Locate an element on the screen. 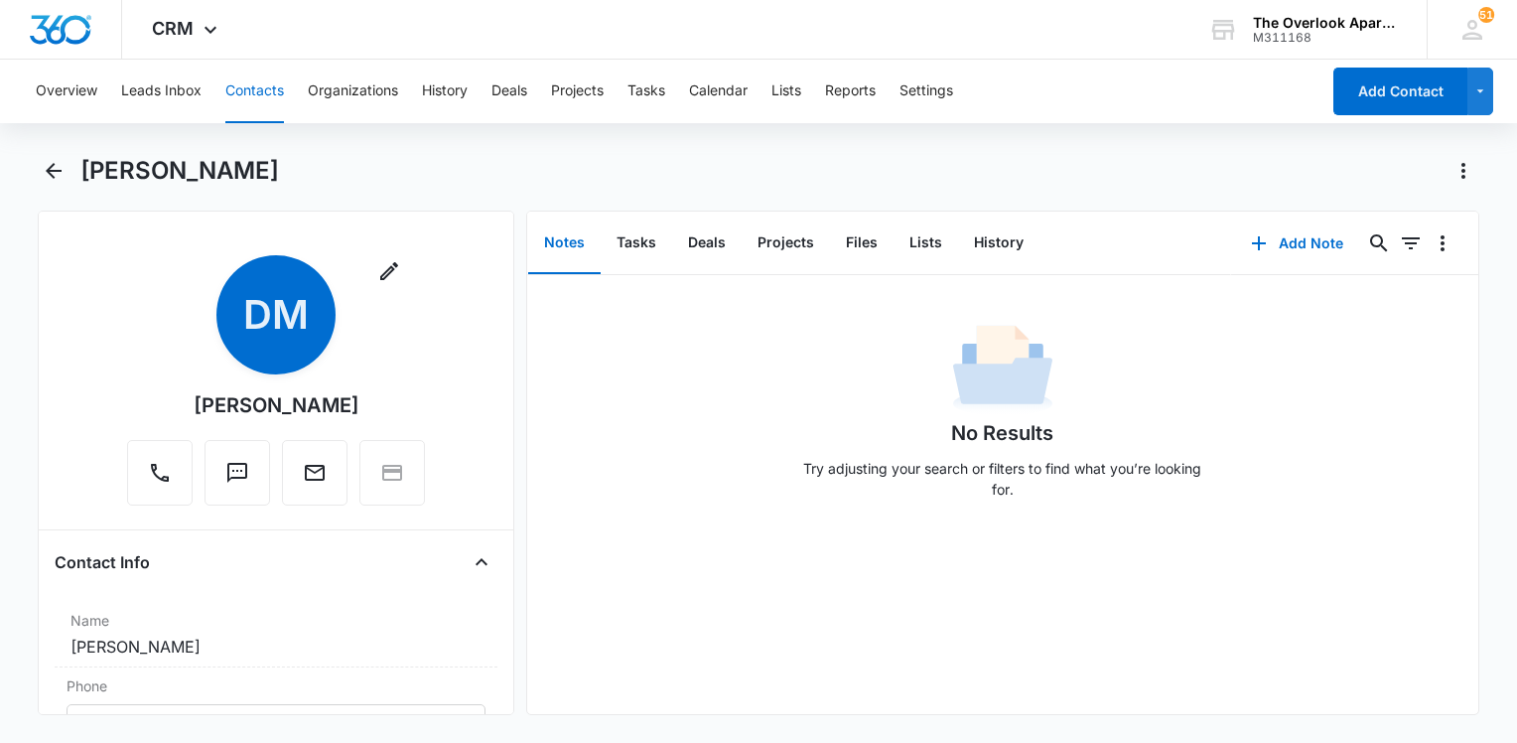 The height and width of the screenshot is (743, 1517). div: notifications count is located at coordinates (1486, 15).